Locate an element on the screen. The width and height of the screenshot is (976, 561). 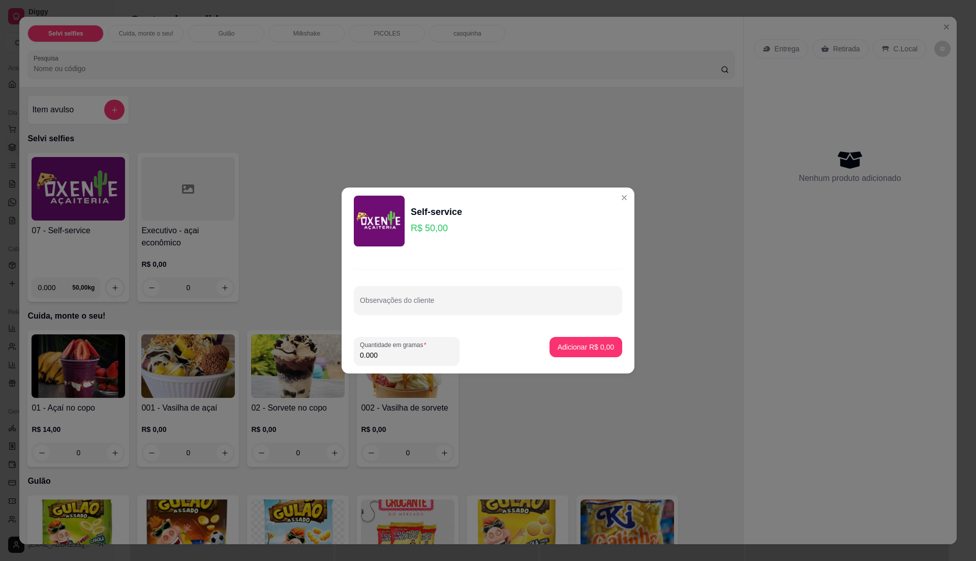
p: R$ 50,00 is located at coordinates (436, 228).